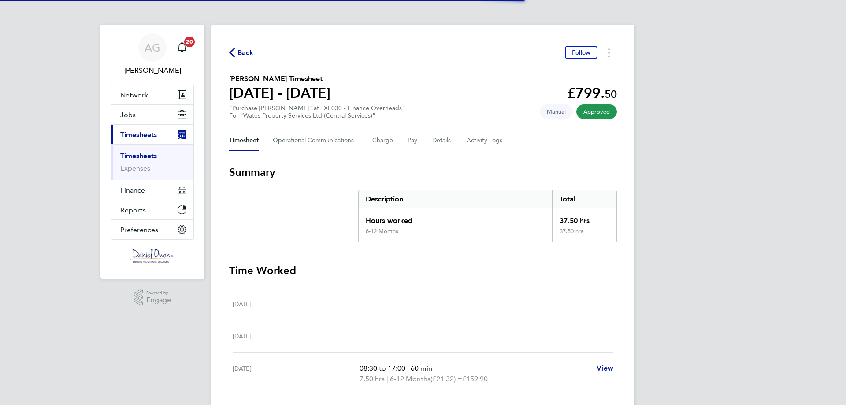 This screenshot has height=405, width=846. What do you see at coordinates (605, 368) in the screenshot?
I see `span: View` at bounding box center [605, 368].